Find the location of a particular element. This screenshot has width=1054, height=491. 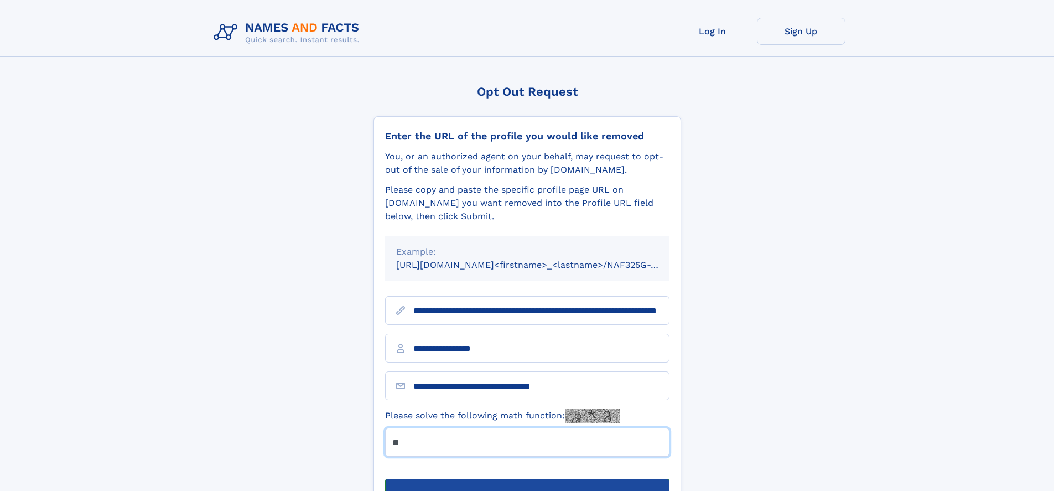

div: You, or an authorized agent on your behalf, may request to opt-out of the sale of your informatio... is located at coordinates (527, 163).